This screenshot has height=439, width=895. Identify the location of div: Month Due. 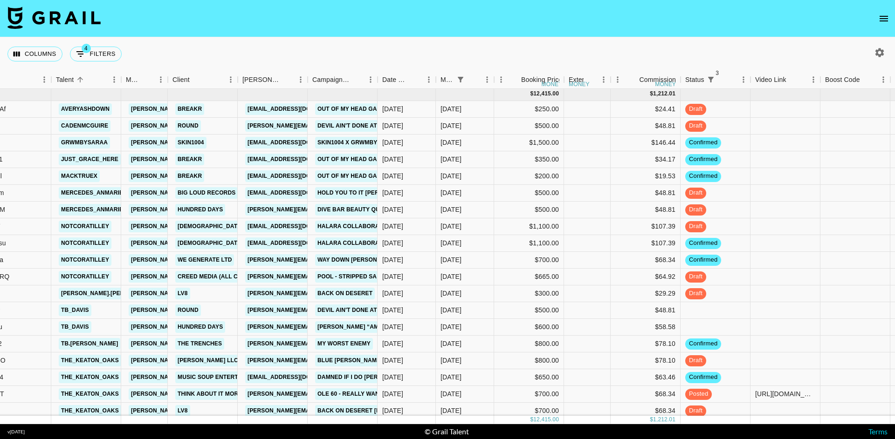
(465, 80).